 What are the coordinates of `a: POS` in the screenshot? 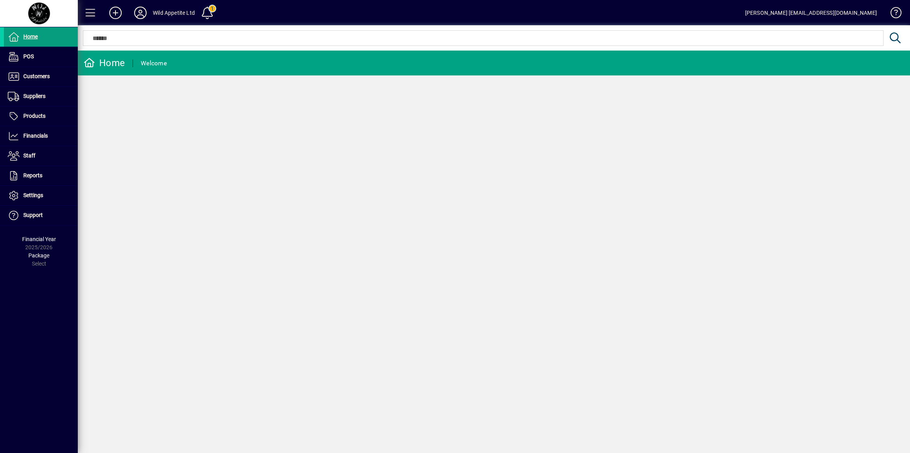 It's located at (41, 57).